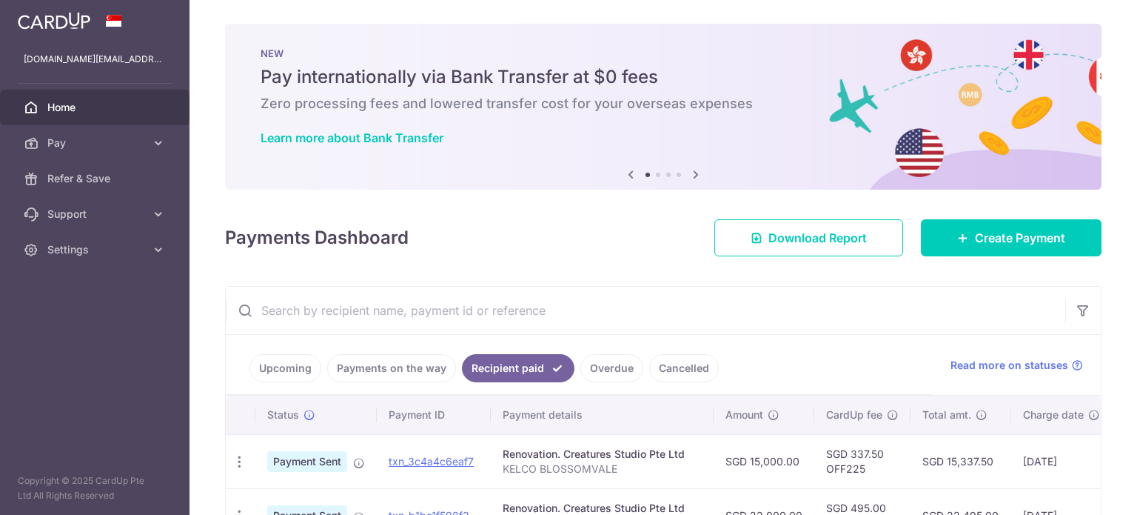  Describe the element at coordinates (96, 143) in the screenshot. I see `span: Pay` at that location.